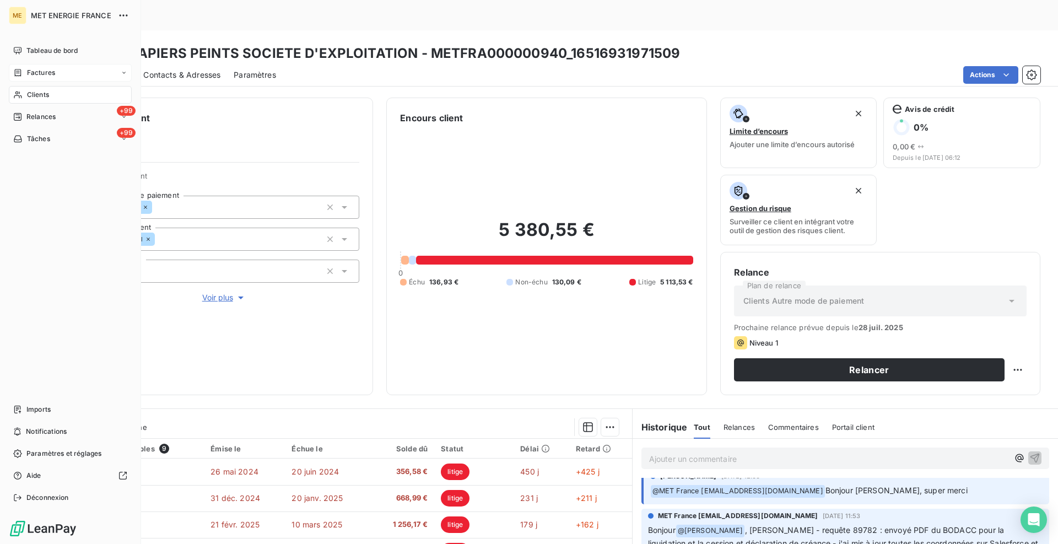  What do you see at coordinates (52, 51) in the screenshot?
I see `span: Tableau de bord` at bounding box center [52, 51].